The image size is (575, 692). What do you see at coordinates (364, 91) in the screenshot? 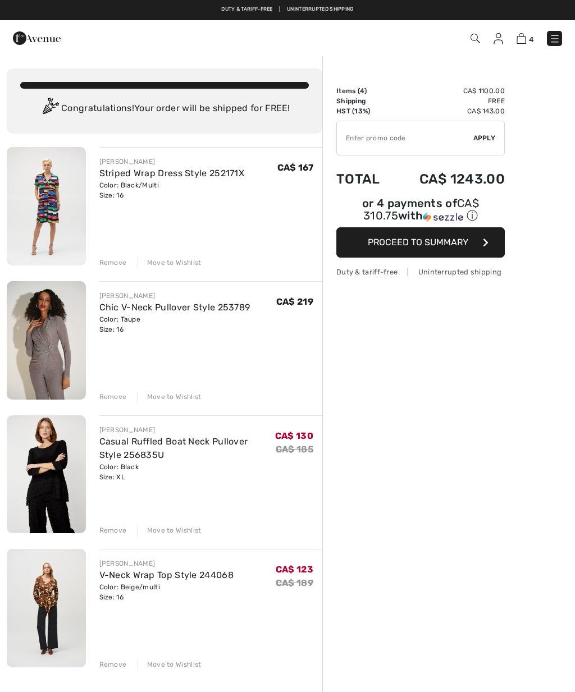
I see `td: Items ( )` at bounding box center [364, 91].